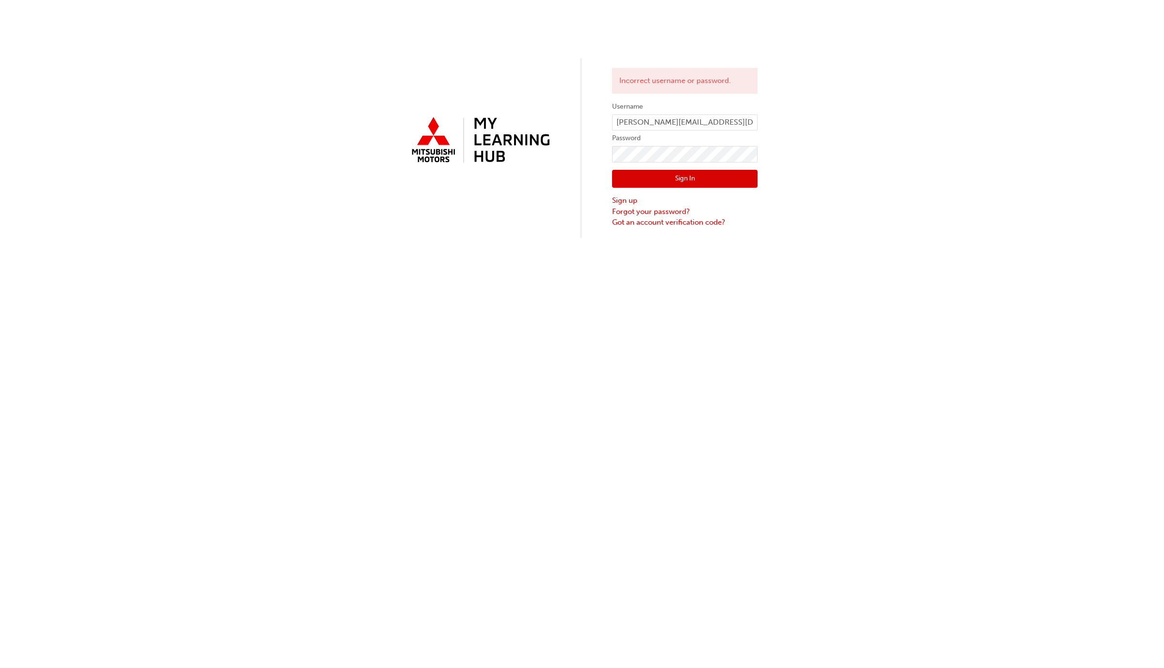  Describe the element at coordinates (685, 211) in the screenshot. I see `a: Forgot your password?` at that location.